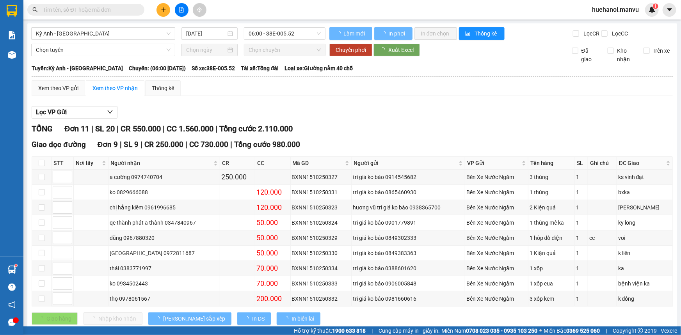  Describe the element at coordinates (551, 223) in the screenshot. I see `div: 1 thùng mê ka` at that location.